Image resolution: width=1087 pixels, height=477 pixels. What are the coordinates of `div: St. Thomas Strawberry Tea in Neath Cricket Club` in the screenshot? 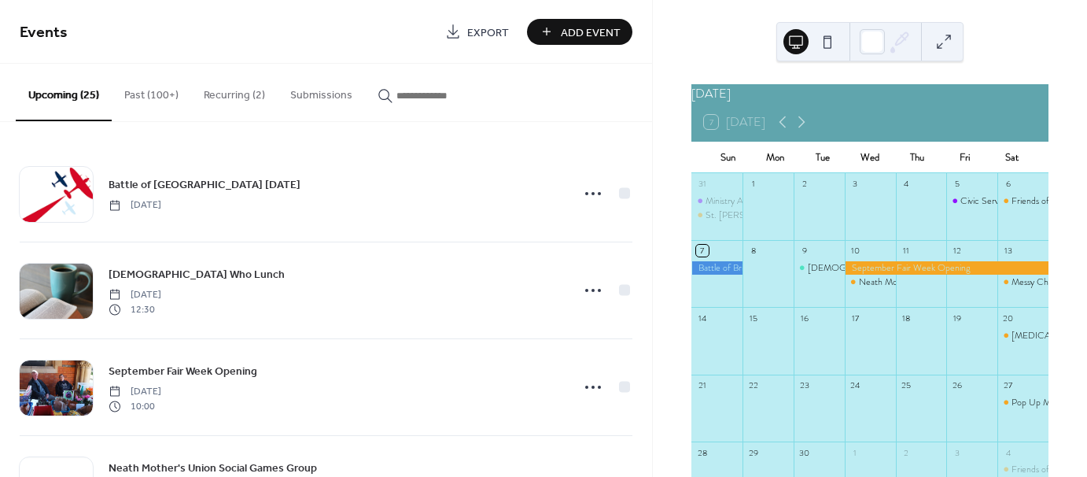 It's located at (717, 215).